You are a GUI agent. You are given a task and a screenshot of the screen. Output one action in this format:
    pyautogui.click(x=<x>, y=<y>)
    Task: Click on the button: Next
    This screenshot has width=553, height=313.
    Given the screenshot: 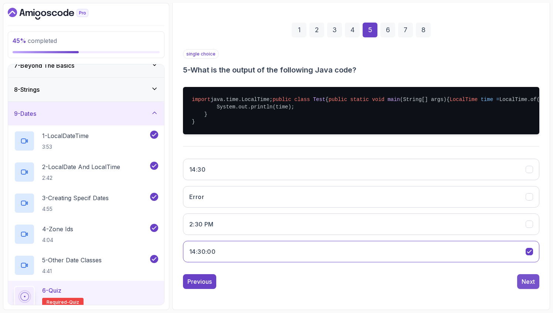 What is the action you would take?
    pyautogui.click(x=528, y=281)
    